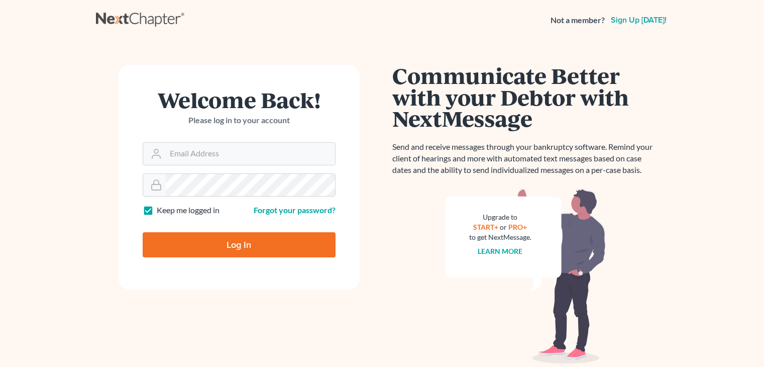 The image size is (764, 367). I want to click on label: Keep me logged in, so click(188, 210).